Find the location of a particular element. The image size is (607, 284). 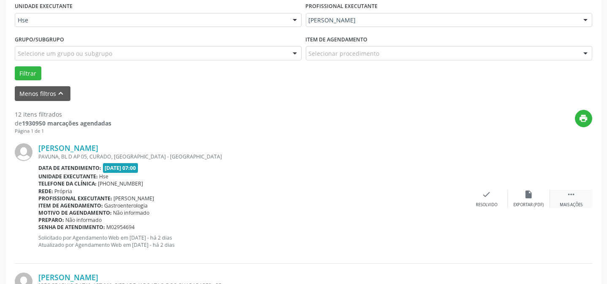

div: Resolvido is located at coordinates (486, 205).